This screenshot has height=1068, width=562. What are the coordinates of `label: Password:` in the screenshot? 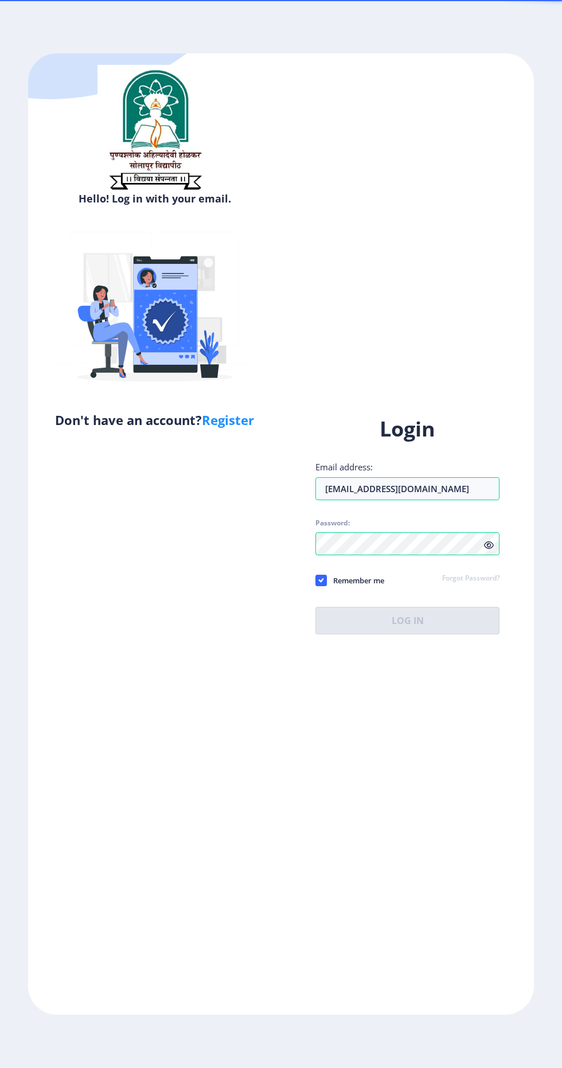 It's located at (333, 523).